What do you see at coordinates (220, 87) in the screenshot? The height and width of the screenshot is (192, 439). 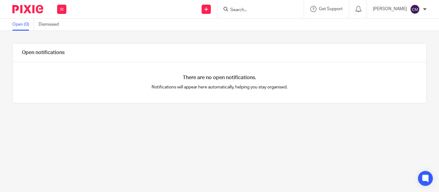 I see `p: Notifications will appear here automatically, helping you stay organised.` at bounding box center [220, 87].